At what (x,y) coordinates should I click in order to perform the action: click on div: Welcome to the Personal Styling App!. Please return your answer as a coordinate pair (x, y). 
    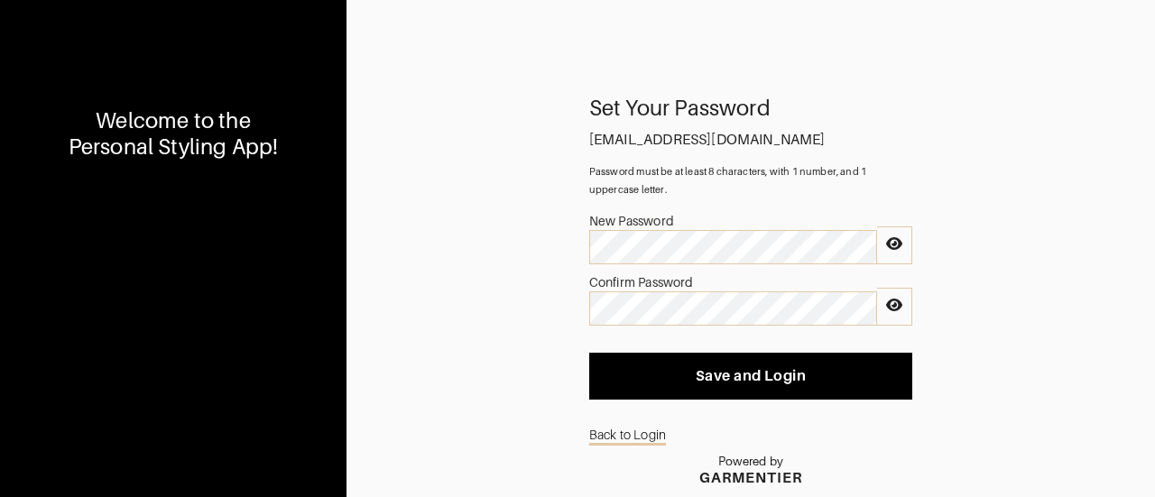
    Looking at the image, I should click on (173, 134).